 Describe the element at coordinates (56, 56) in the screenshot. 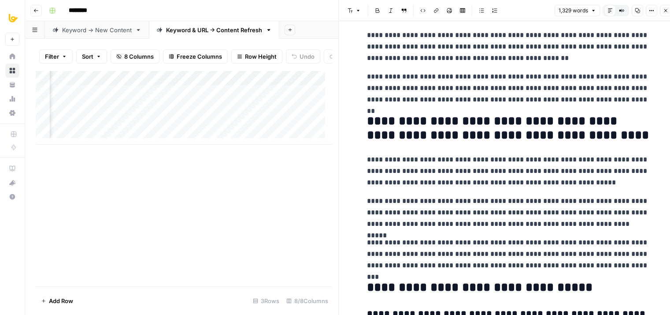

I see `button: Filter` at that location.